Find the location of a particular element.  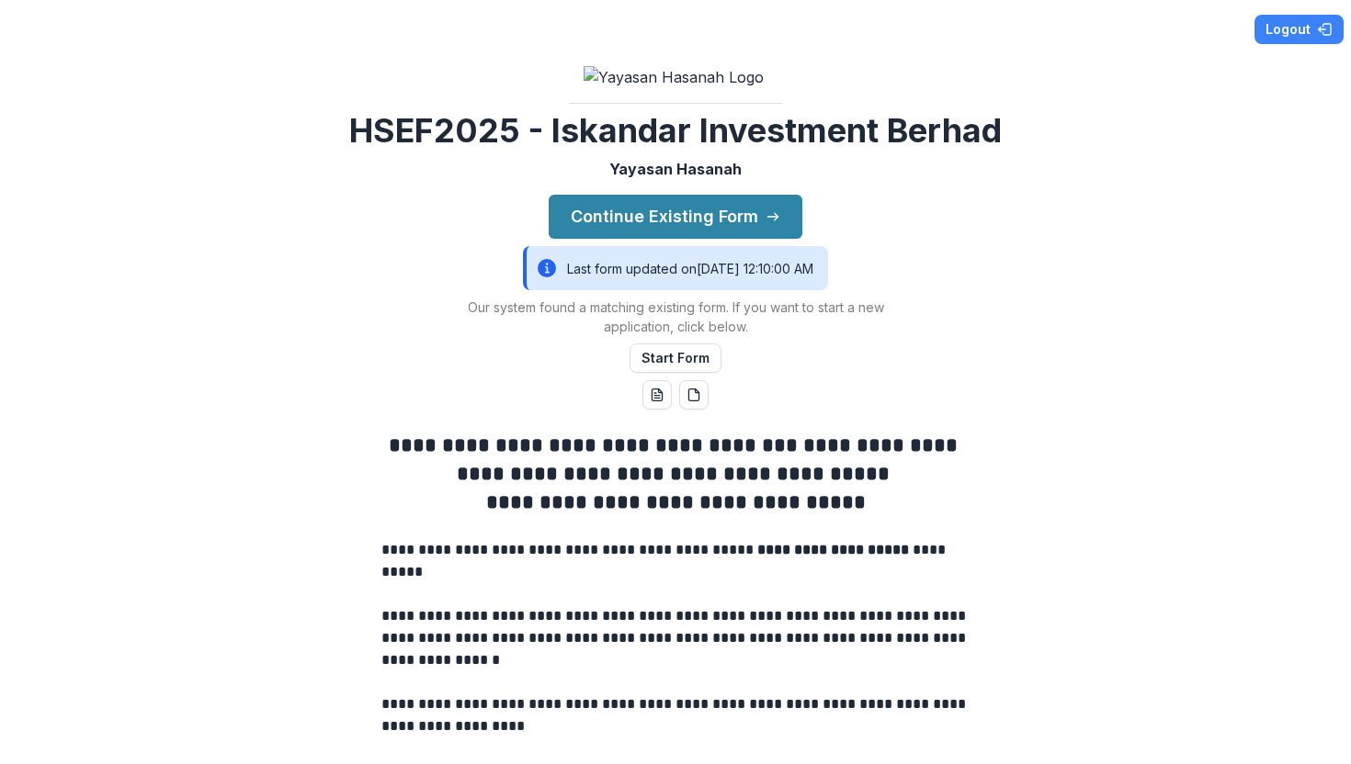

h2: HSEF2025 - Iskandar Investment Berhad is located at coordinates (675, 130).